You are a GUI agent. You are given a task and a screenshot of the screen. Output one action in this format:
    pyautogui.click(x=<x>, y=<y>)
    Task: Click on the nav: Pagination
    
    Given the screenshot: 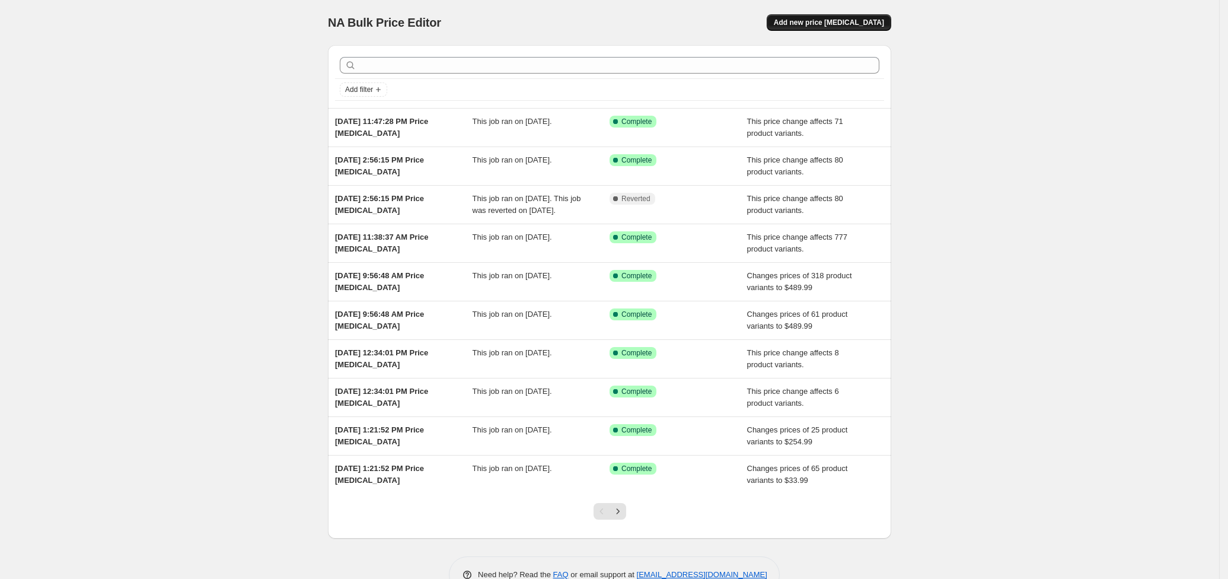 What is the action you would take?
    pyautogui.click(x=610, y=511)
    